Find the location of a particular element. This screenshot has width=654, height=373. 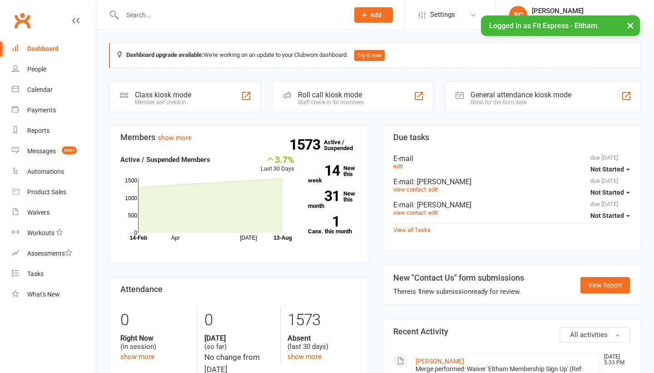

div: Waivers is located at coordinates (38, 212).